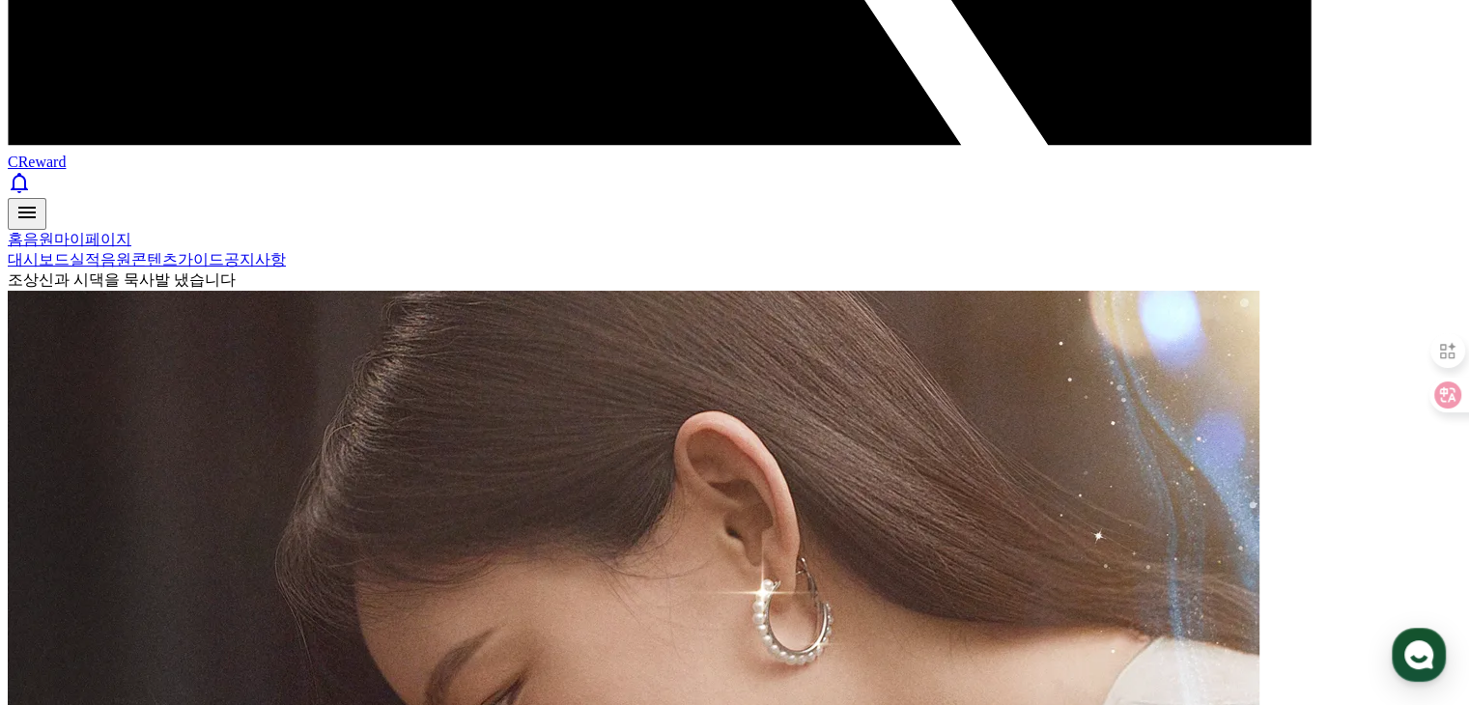  Describe the element at coordinates (255, 259) in the screenshot. I see `a: 공지사항` at that location.